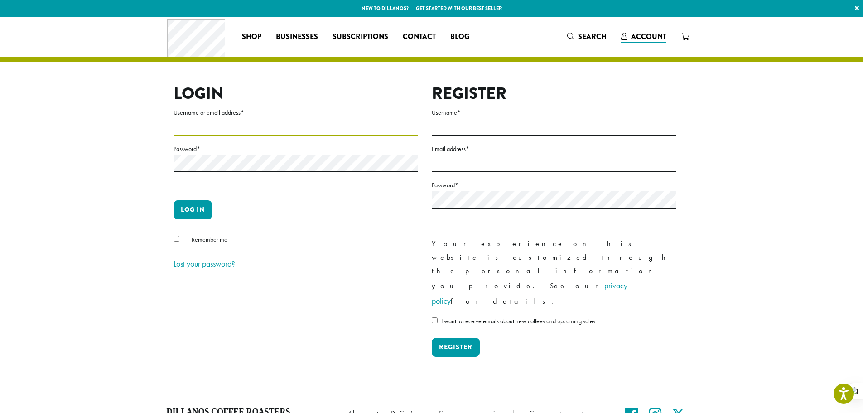 The height and width of the screenshot is (413, 863). What do you see at coordinates (297, 37) in the screenshot?
I see `span: Businesses` at bounding box center [297, 37].